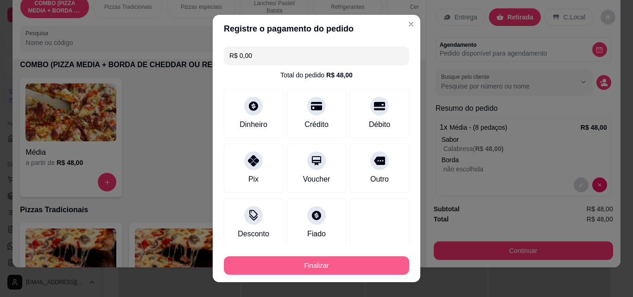 This screenshot has width=633, height=297. I want to click on div: Débito, so click(380, 125).